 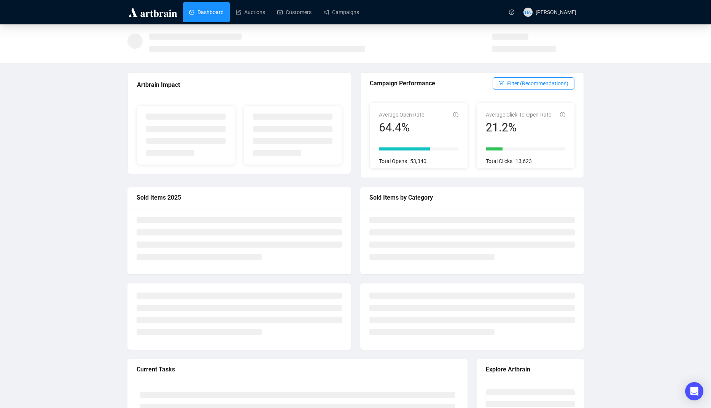 I want to click on span: HA, so click(x=528, y=12).